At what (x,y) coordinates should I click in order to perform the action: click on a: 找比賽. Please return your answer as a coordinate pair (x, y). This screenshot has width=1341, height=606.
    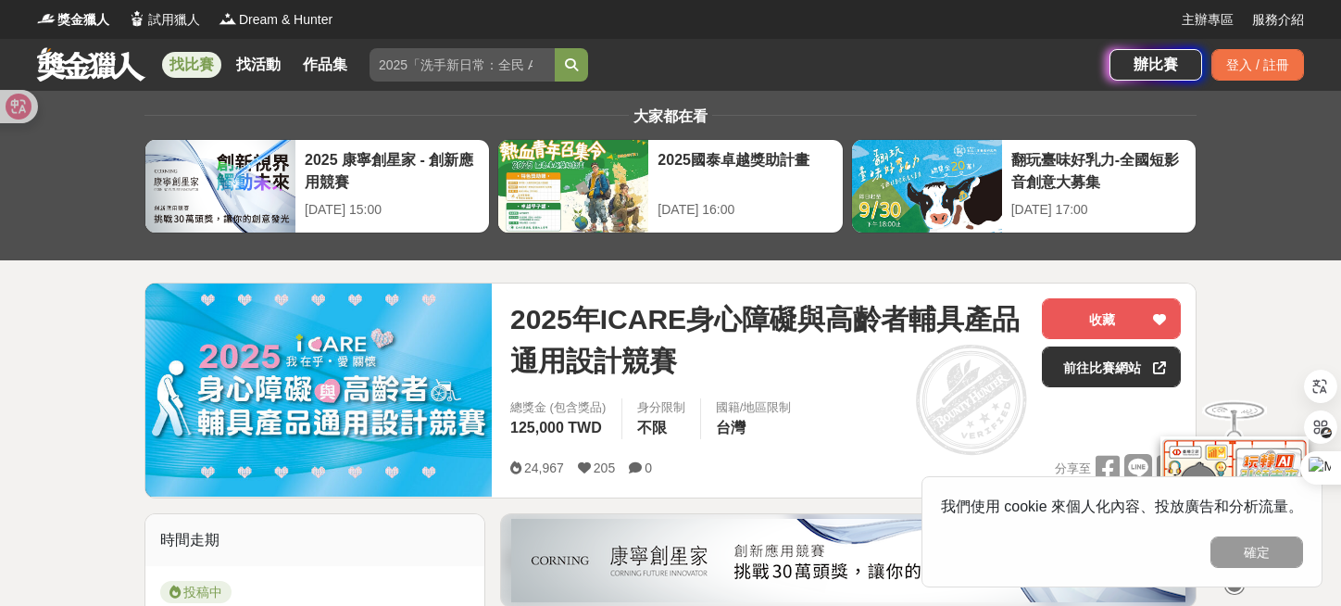
    Looking at the image, I should click on (192, 65).